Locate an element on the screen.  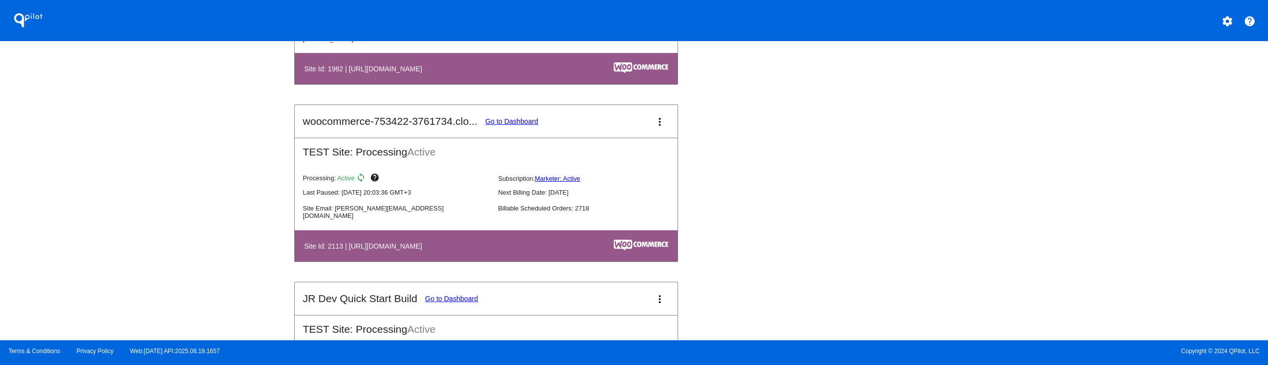
mat-icon: sync is located at coordinates (362, 179).